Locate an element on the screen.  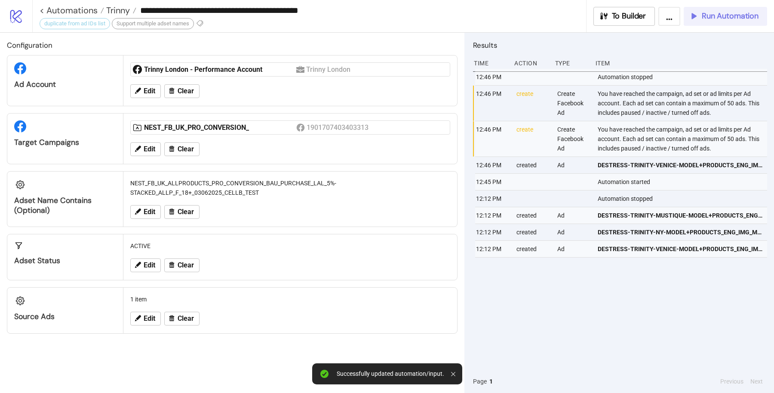
div: 1 item is located at coordinates (290, 299).